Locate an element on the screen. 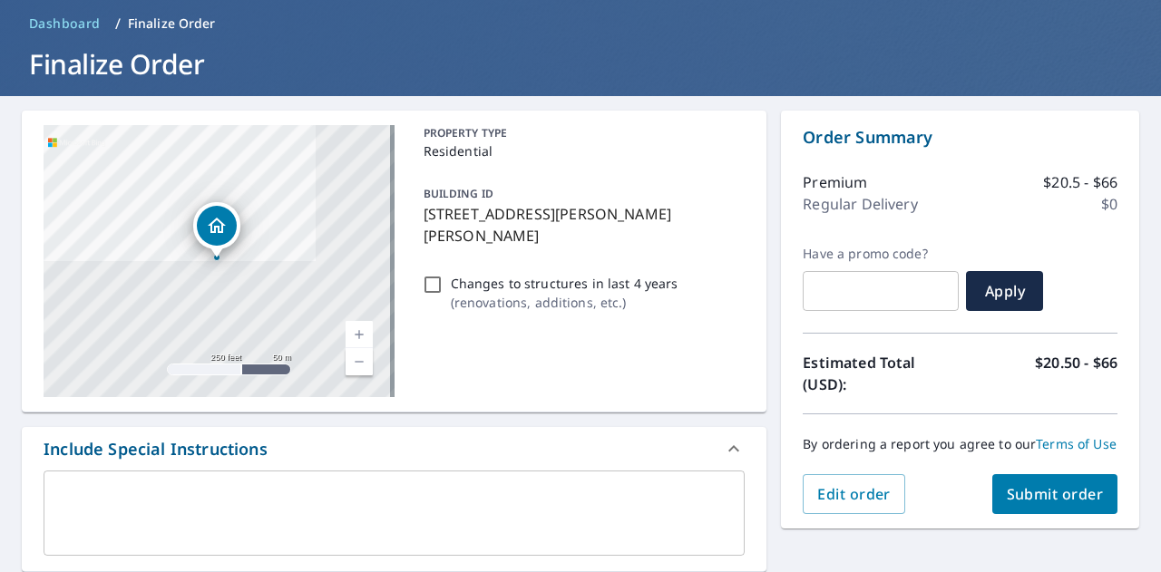 The height and width of the screenshot is (572, 1161). nav: breadcrumb is located at coordinates (581, 24).